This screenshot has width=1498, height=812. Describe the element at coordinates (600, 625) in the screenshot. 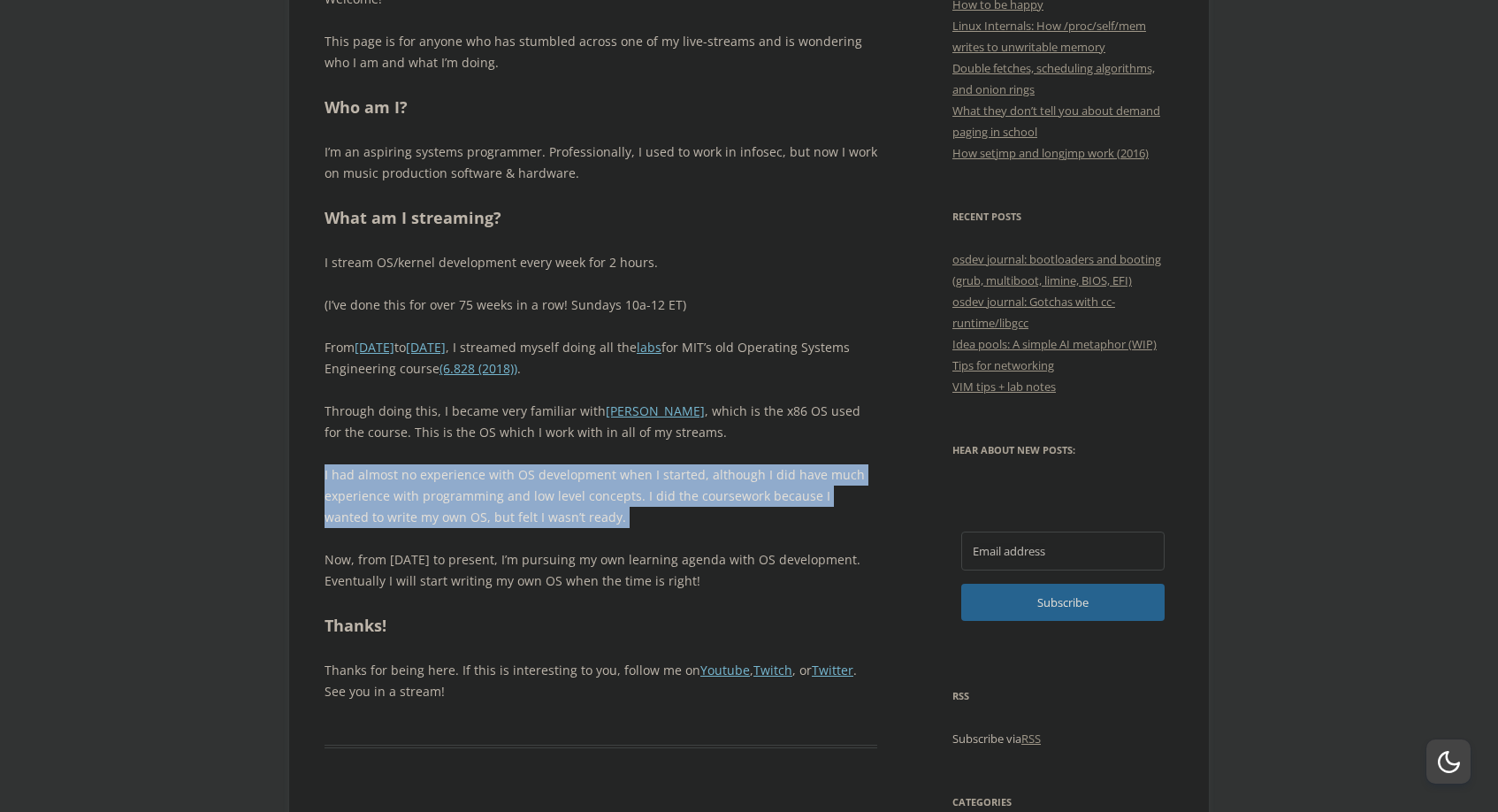

I see `h2: Thanks!` at that location.